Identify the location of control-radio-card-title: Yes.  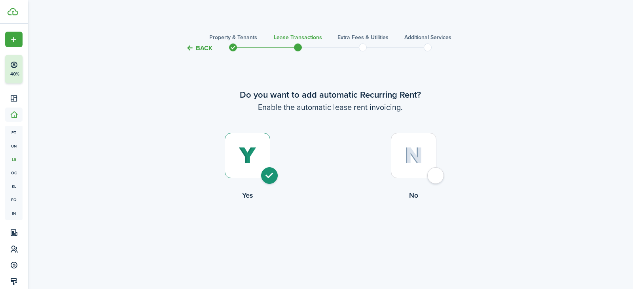
(247, 195).